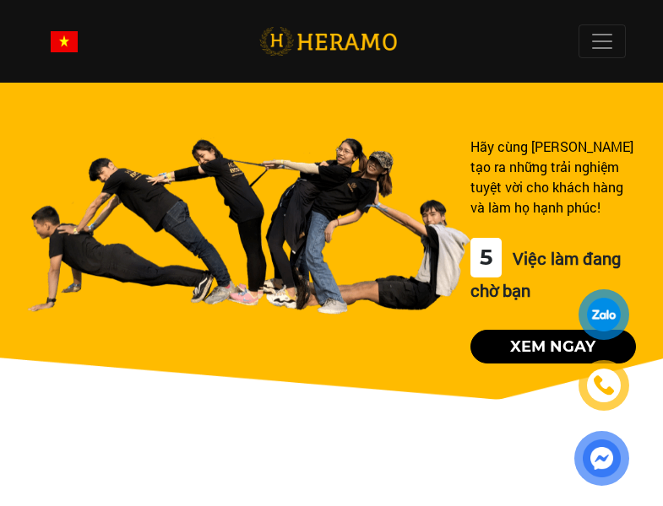  Describe the element at coordinates (603, 386) in the screenshot. I see `img: phone-icon` at that location.